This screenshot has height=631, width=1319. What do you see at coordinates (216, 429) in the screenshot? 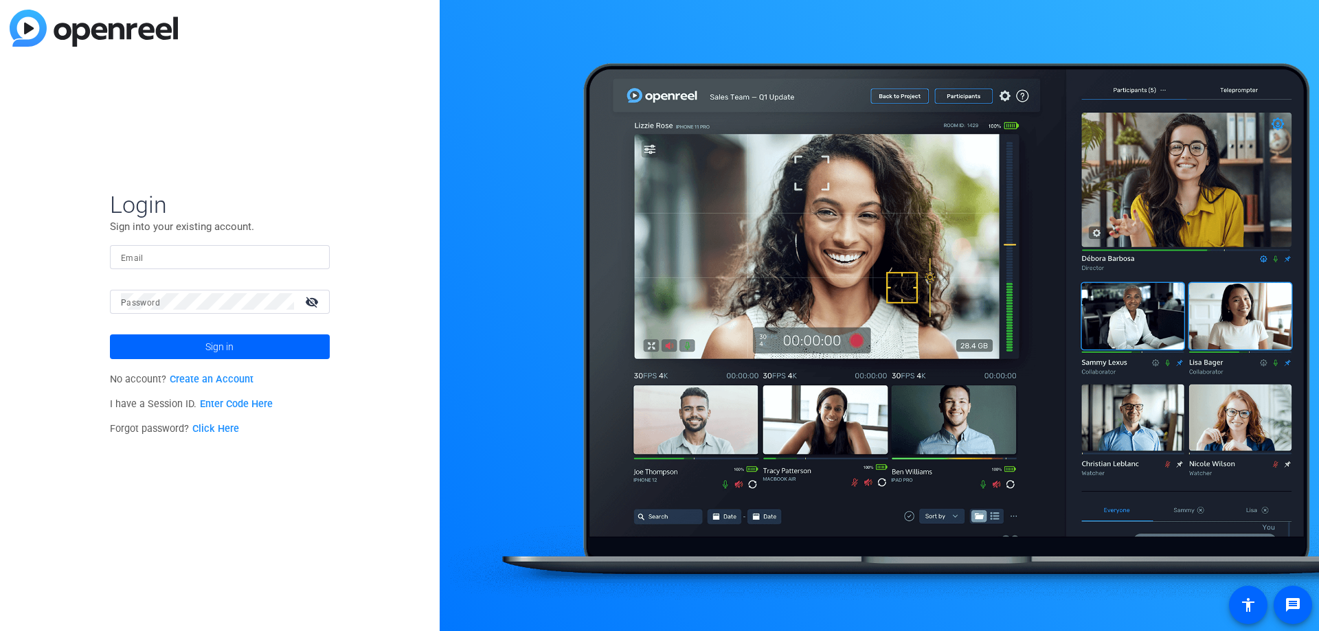
I see `a: Click Here` at bounding box center [216, 429].